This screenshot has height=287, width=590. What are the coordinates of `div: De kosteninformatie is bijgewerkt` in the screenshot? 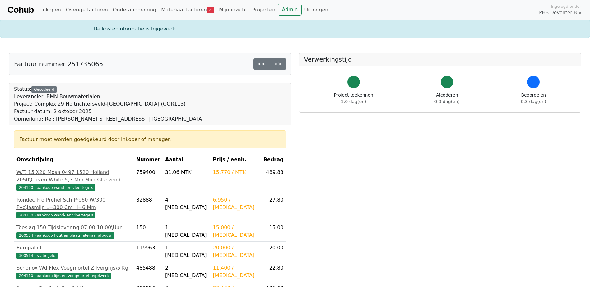 It's located at (295, 29).